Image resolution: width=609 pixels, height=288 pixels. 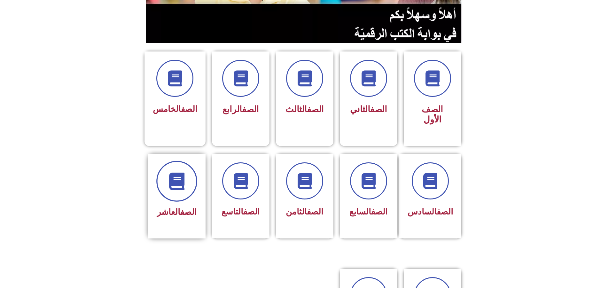 What do you see at coordinates (240, 211) in the screenshot?
I see `span: التاسع` at bounding box center [240, 211].